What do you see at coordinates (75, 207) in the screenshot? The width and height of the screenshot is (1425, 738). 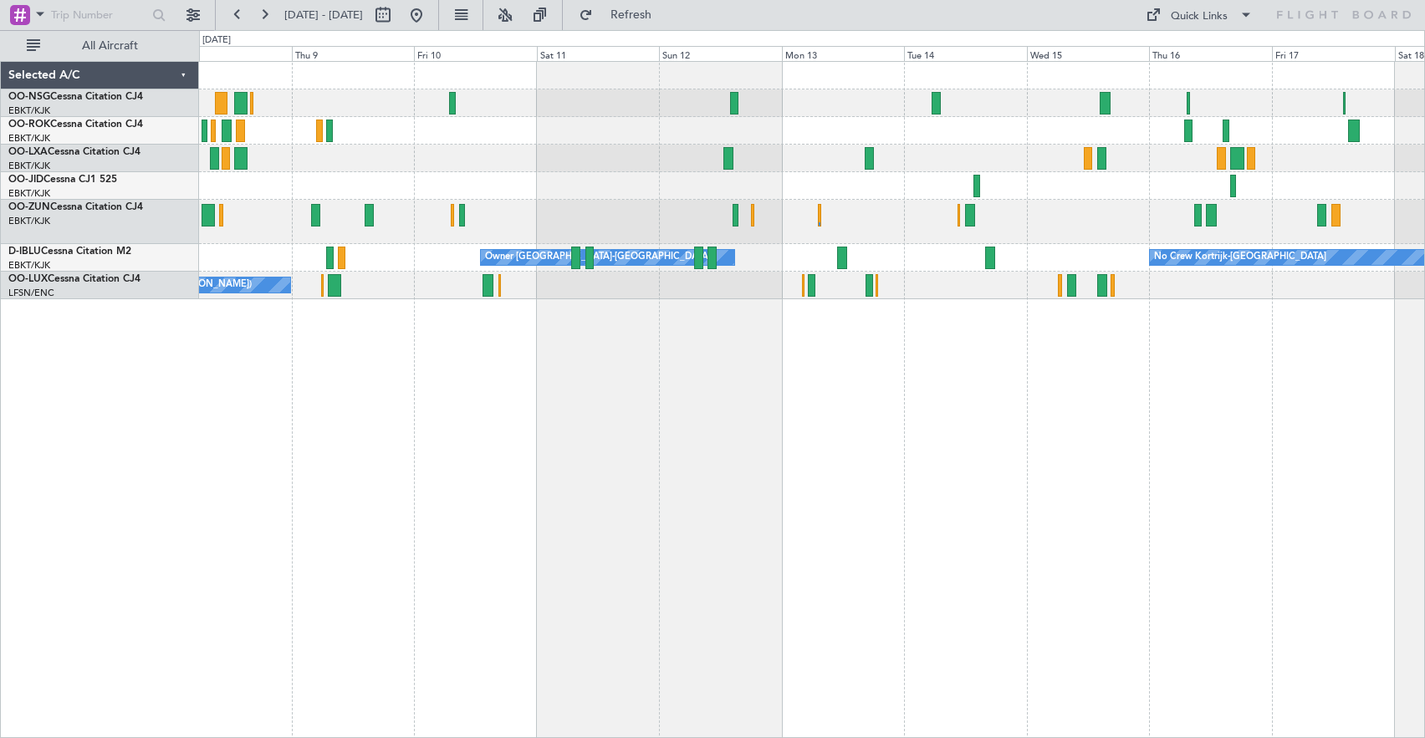 I see `a: OO-ZUNCessna Citation CJ4` at bounding box center [75, 207].